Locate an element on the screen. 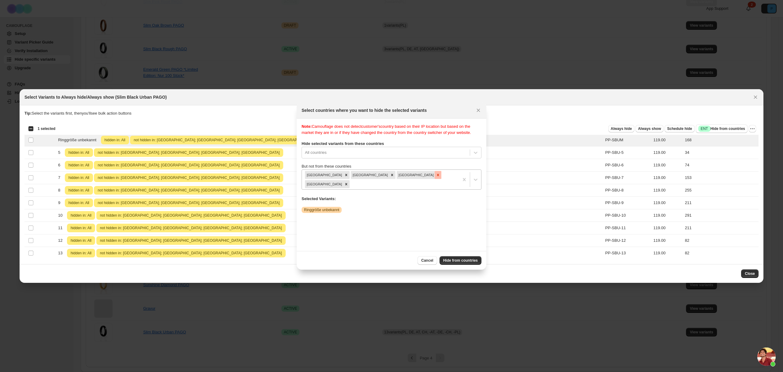  td: 34 is located at coordinates (721, 152).